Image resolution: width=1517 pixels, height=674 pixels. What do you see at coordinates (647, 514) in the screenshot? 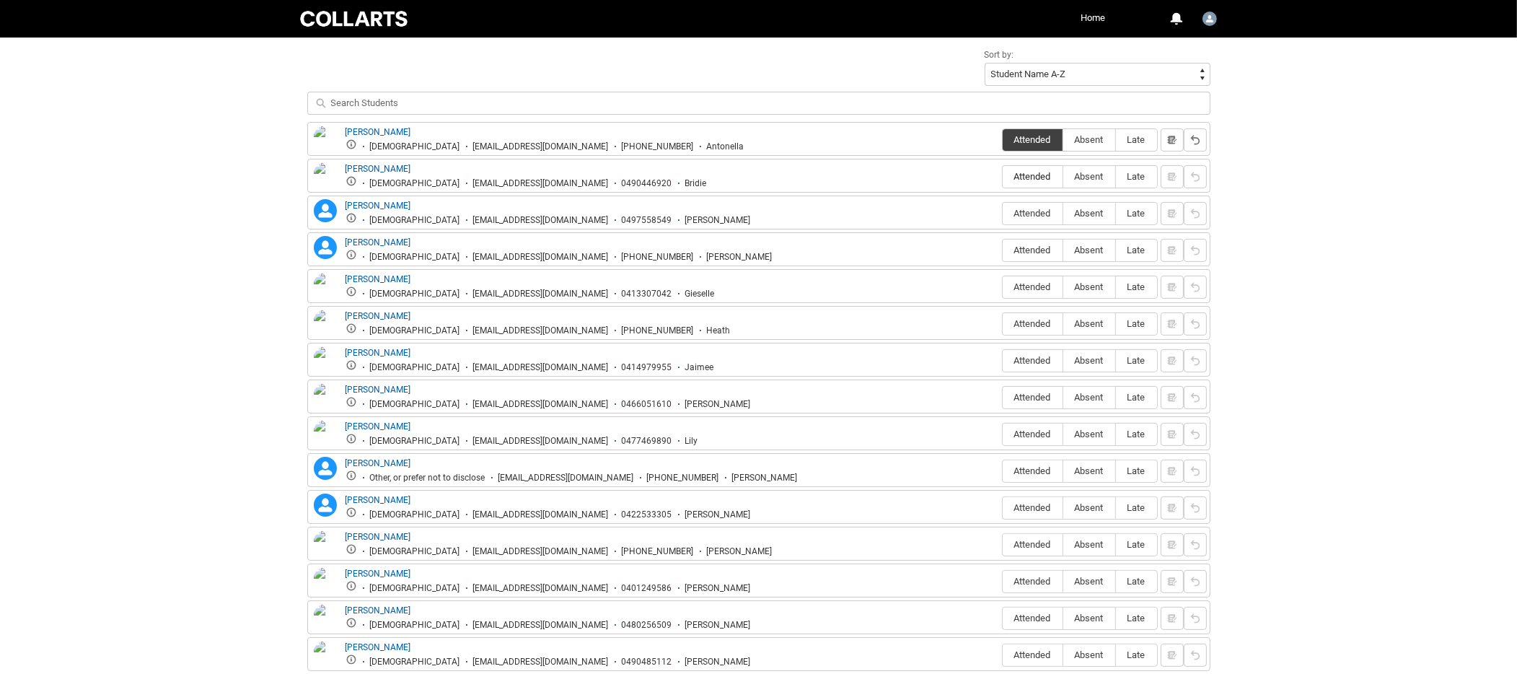
I see `div: 0422533305` at bounding box center [647, 514].